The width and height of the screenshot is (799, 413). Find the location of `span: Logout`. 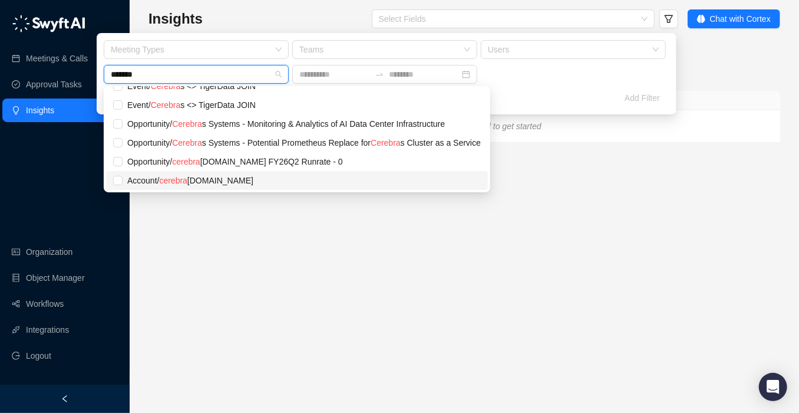

span: Logout is located at coordinates (38, 355).